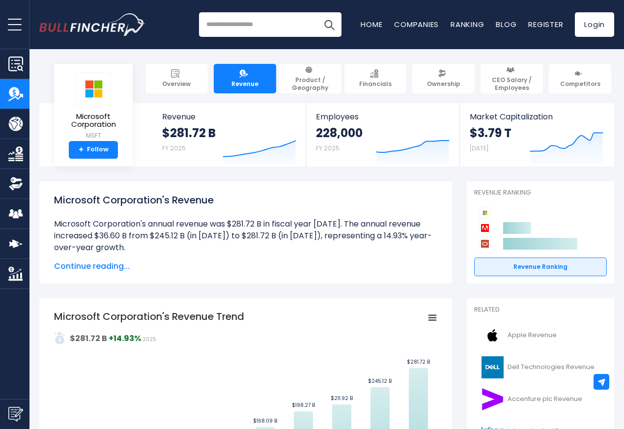  Describe the element at coordinates (229, 135) in the screenshot. I see `a: Revenue $281.72 B FY 2025` at that location.